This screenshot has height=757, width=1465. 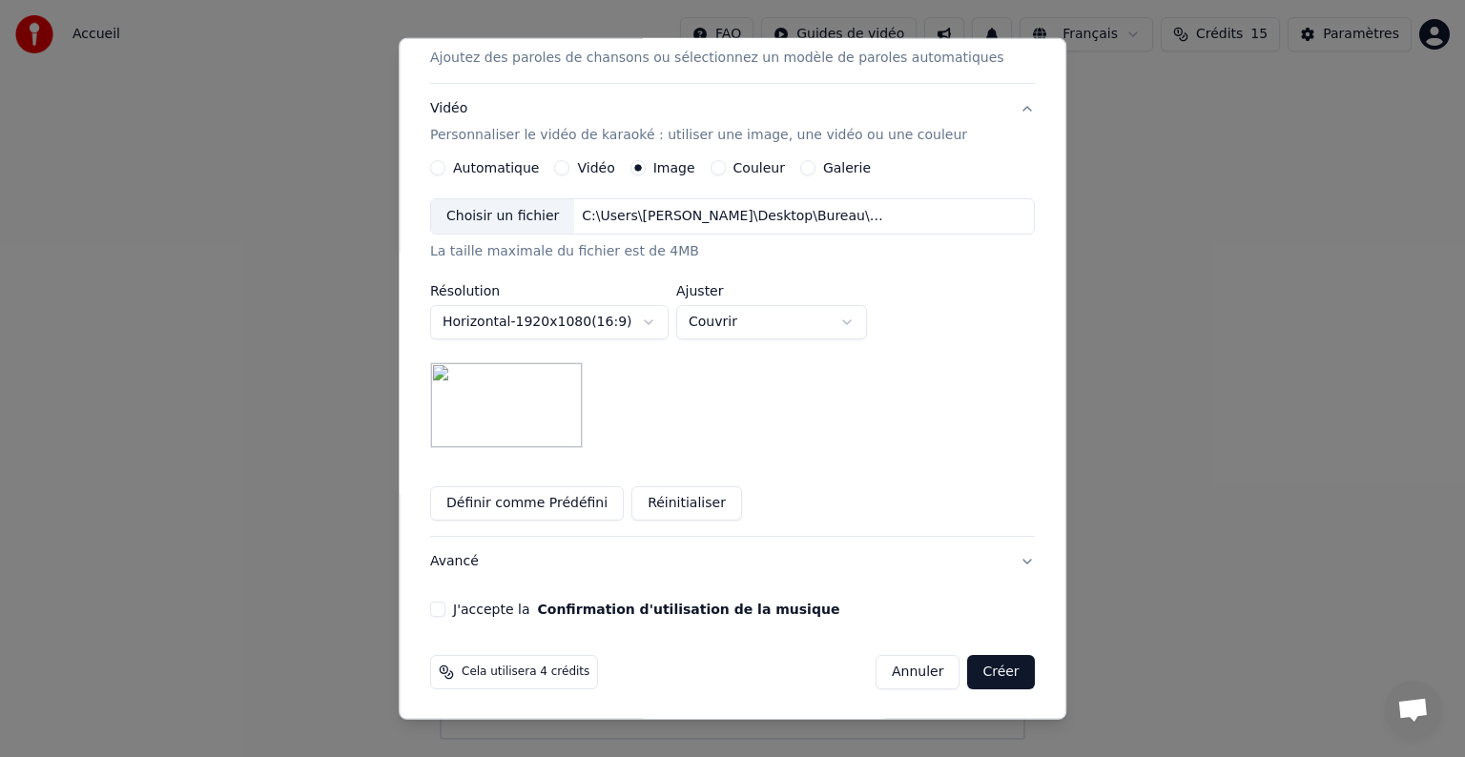 What do you see at coordinates (733, 562) in the screenshot?
I see `button: Avancé` at bounding box center [733, 562].